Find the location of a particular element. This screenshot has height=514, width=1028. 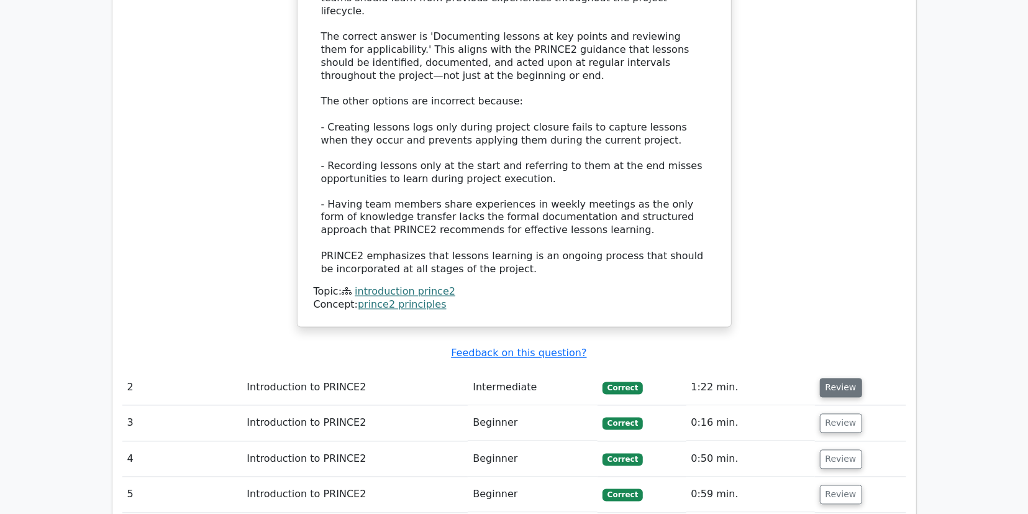

td: 5 is located at coordinates (182, 495).